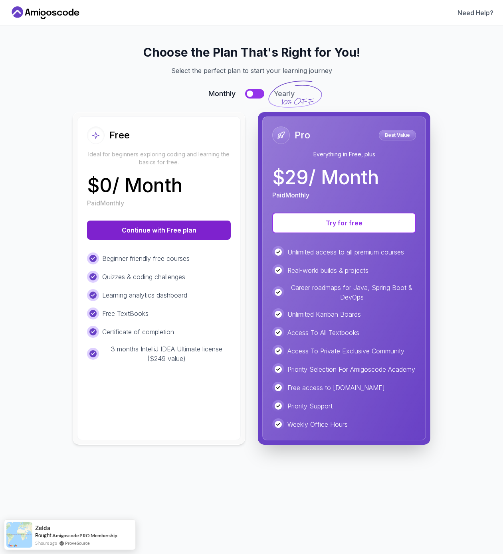  Describe the element at coordinates (43, 536) in the screenshot. I see `span: Bought` at that location.